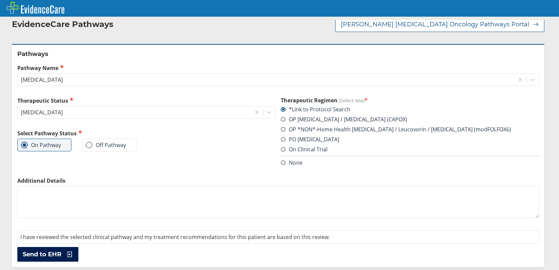  I want to click on h2: Pathways, so click(278, 54).